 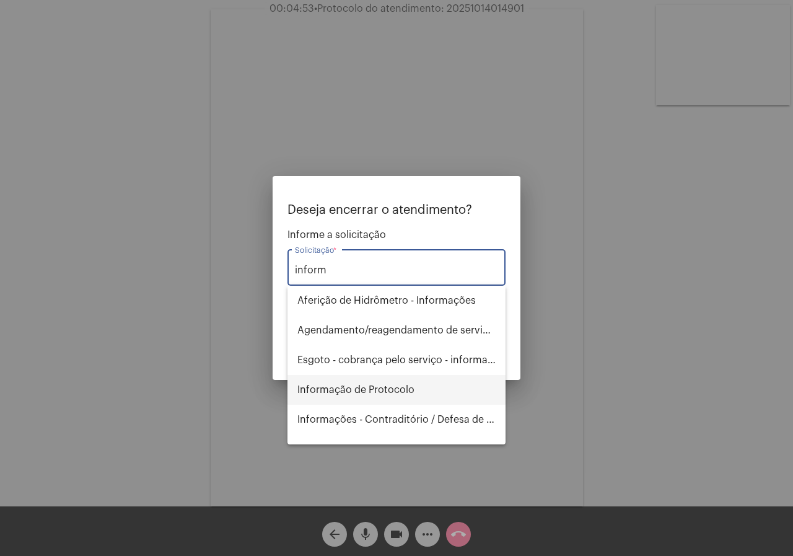 I want to click on input: Buscar solicitação, so click(x=397, y=270).